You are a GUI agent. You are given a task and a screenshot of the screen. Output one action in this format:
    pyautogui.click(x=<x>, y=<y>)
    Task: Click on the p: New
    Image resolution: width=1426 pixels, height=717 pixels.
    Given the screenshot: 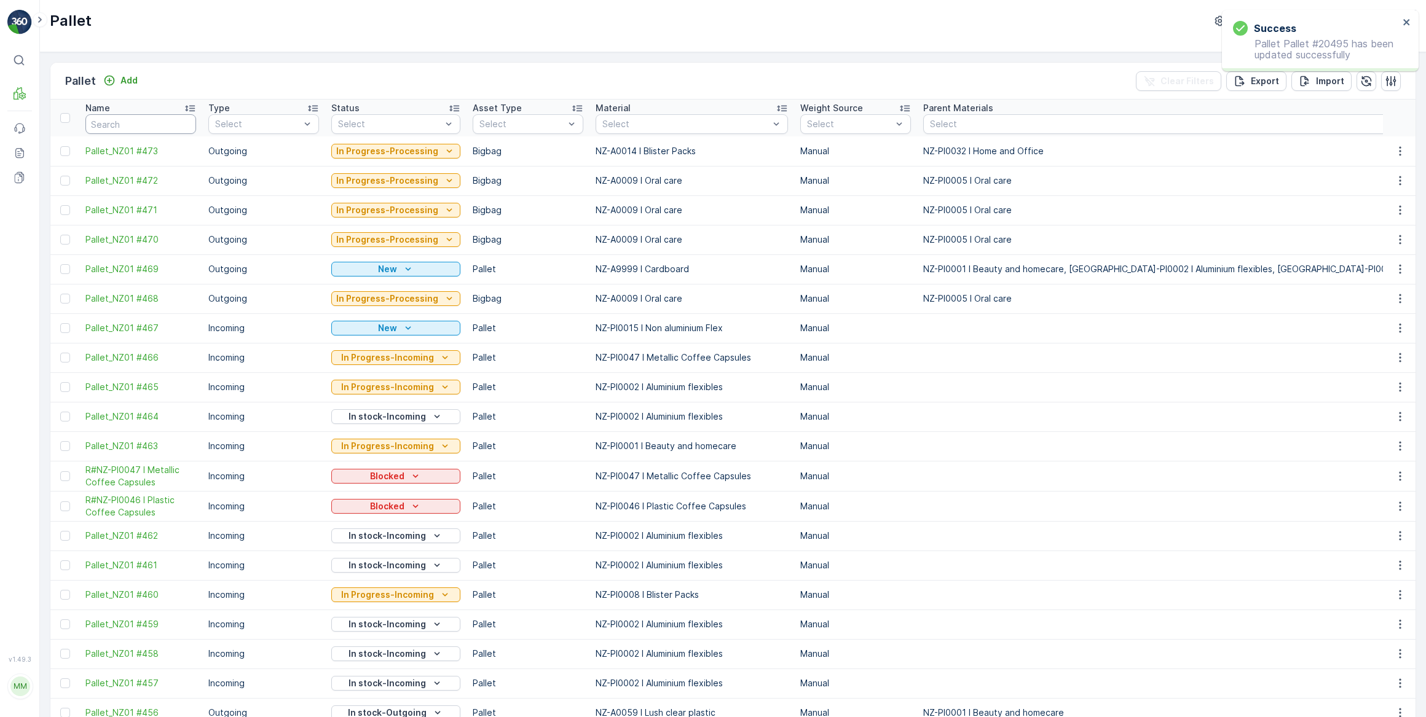 What is the action you would take?
    pyautogui.click(x=387, y=269)
    